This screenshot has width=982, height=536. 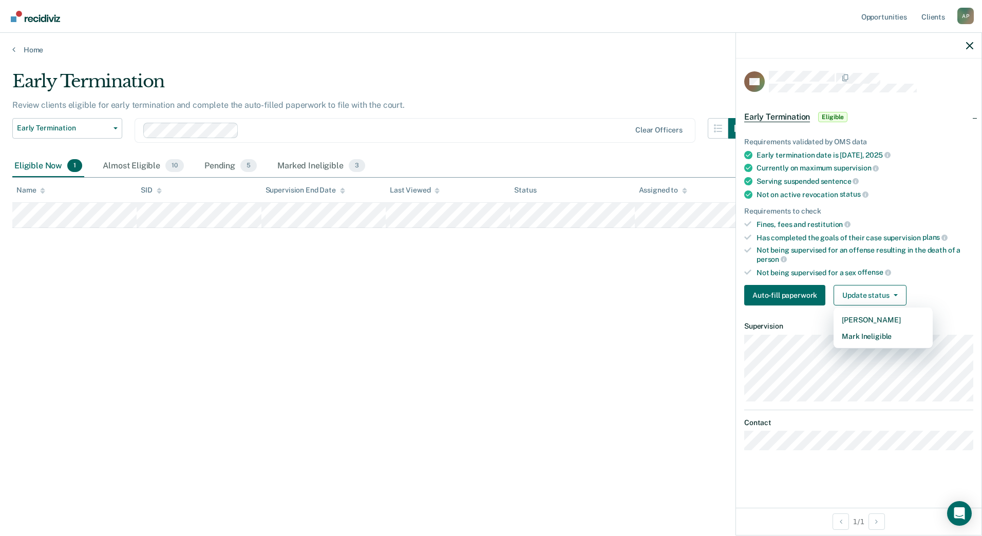 I want to click on dt: Contact, so click(x=858, y=422).